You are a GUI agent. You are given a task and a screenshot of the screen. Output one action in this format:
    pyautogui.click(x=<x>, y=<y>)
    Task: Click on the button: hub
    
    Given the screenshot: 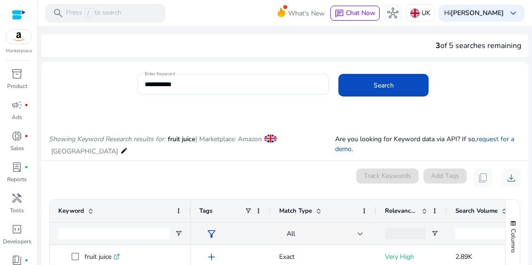 What is the action you would take?
    pyautogui.click(x=393, y=13)
    